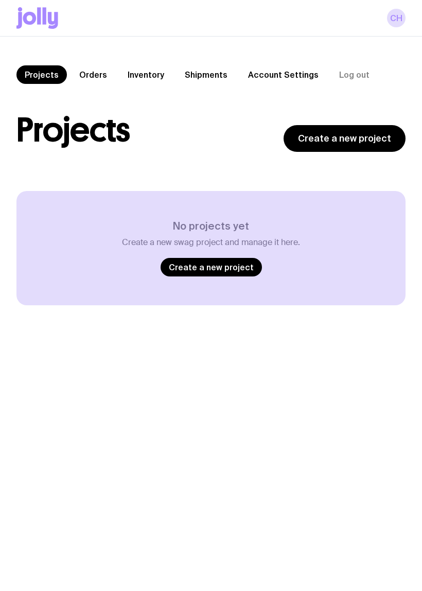 This screenshot has width=422, height=591. I want to click on a: Account Settings, so click(283, 75).